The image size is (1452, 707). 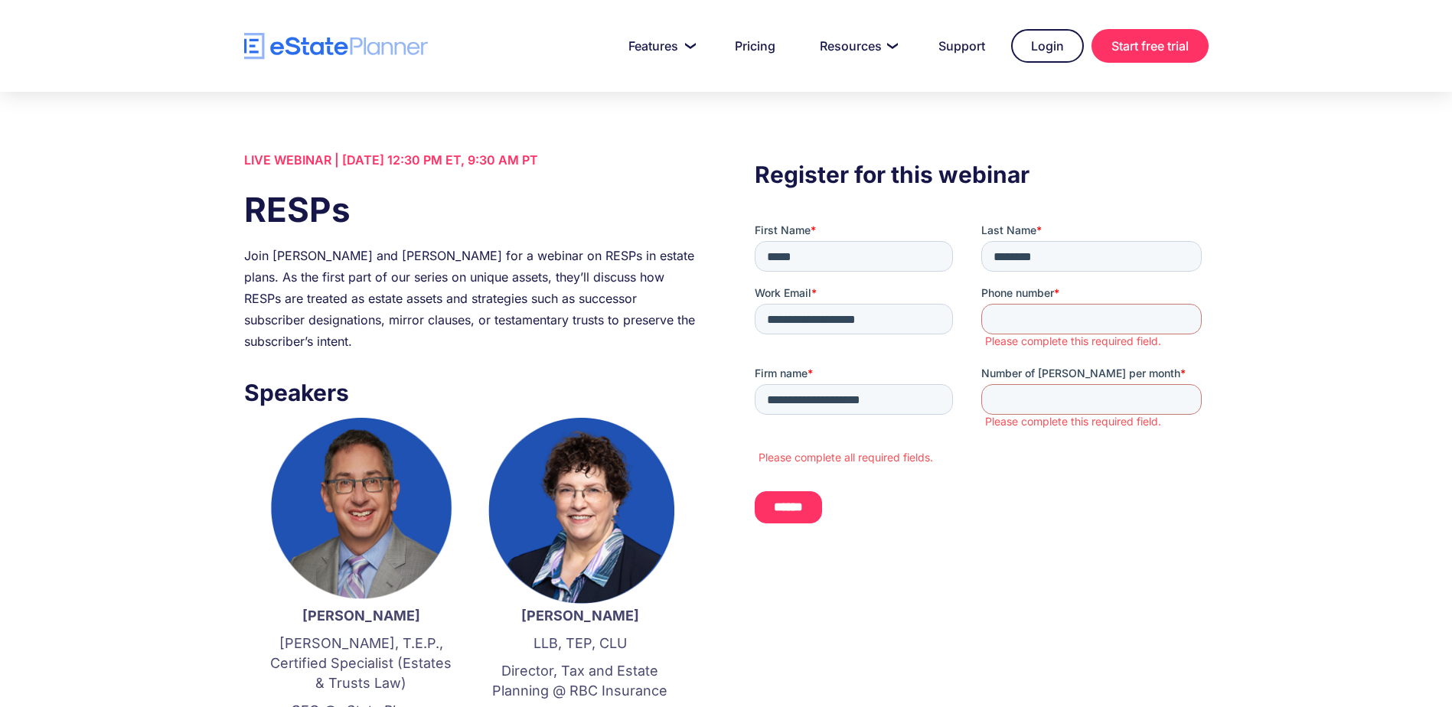 I want to click on span: Phone number, so click(x=263, y=70).